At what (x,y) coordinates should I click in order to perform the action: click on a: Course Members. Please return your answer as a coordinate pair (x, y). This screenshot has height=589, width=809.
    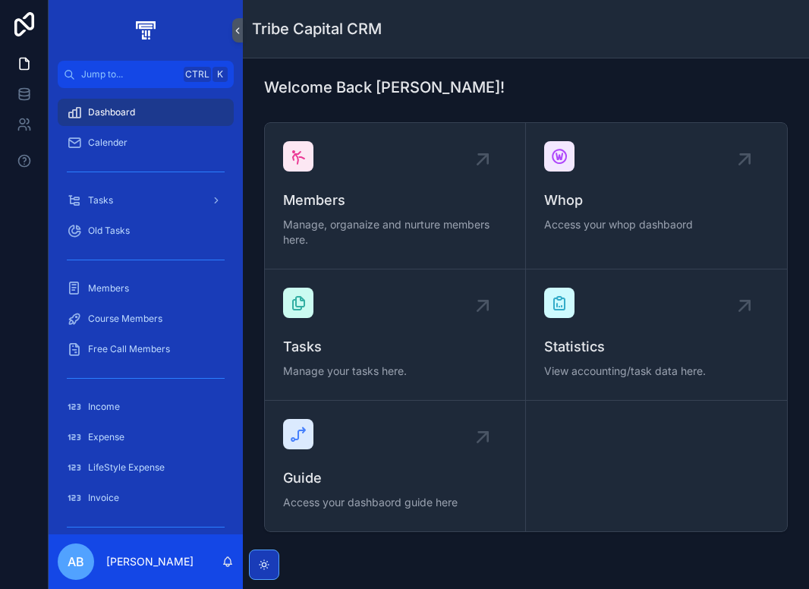
    Looking at the image, I should click on (146, 319).